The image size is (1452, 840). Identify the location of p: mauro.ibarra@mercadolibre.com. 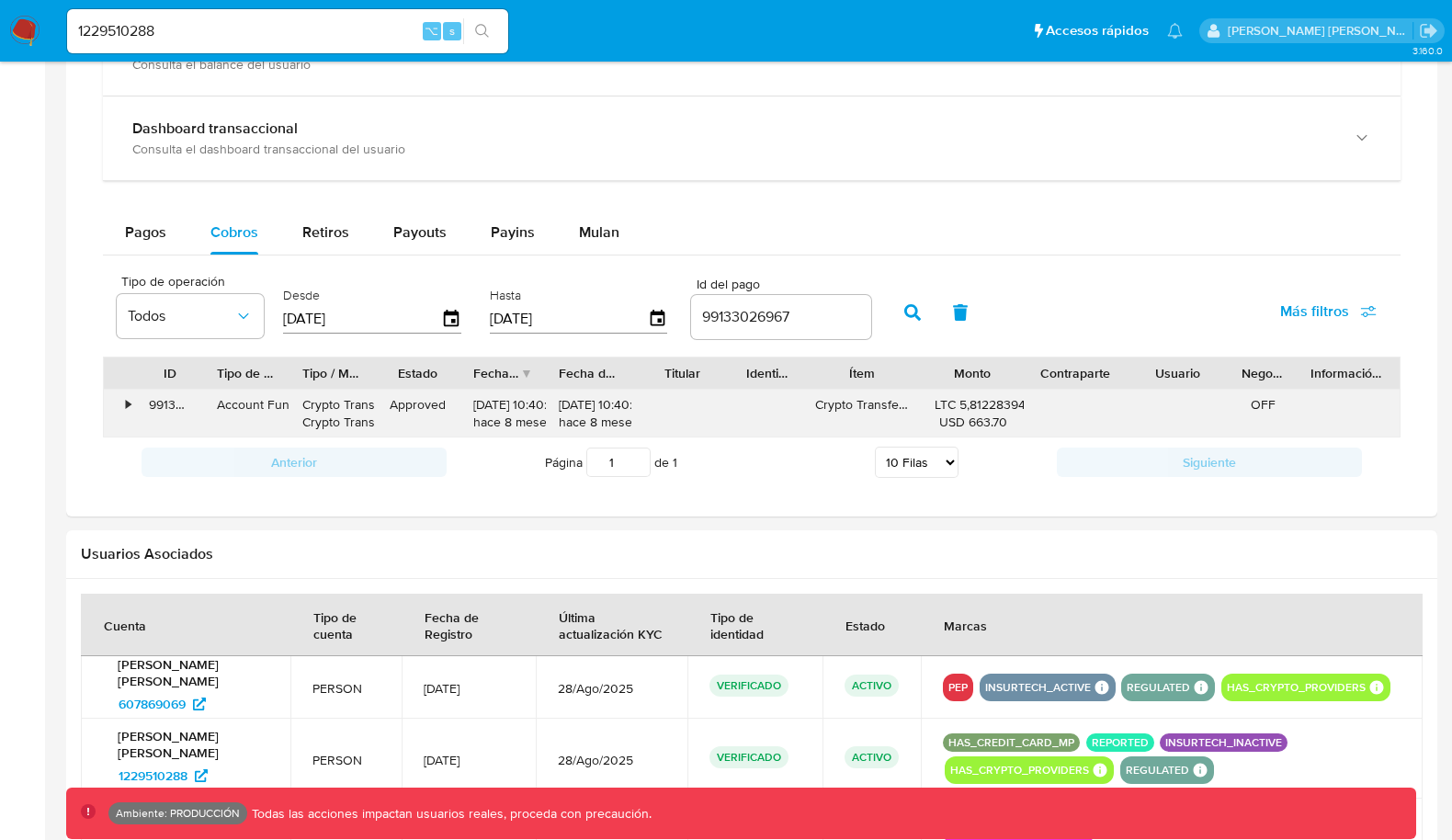
(1320, 30).